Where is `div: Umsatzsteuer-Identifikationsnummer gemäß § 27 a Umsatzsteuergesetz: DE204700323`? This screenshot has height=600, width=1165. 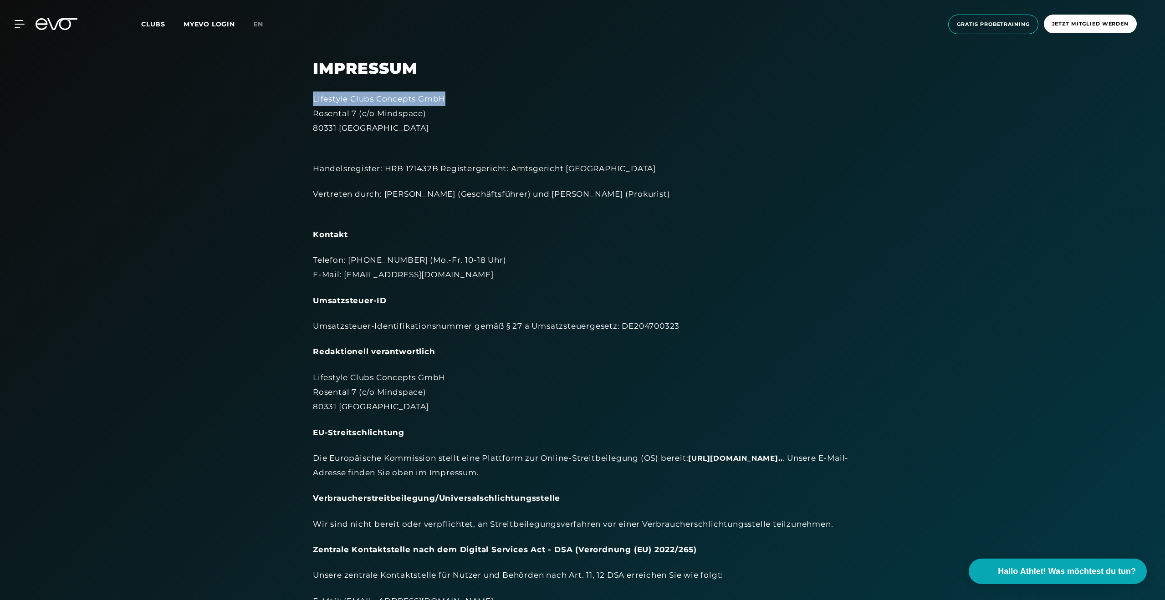 div: Umsatzsteuer-Identifikationsnummer gemäß § 27 a Umsatzsteuergesetz: DE204700323 is located at coordinates (583, 326).